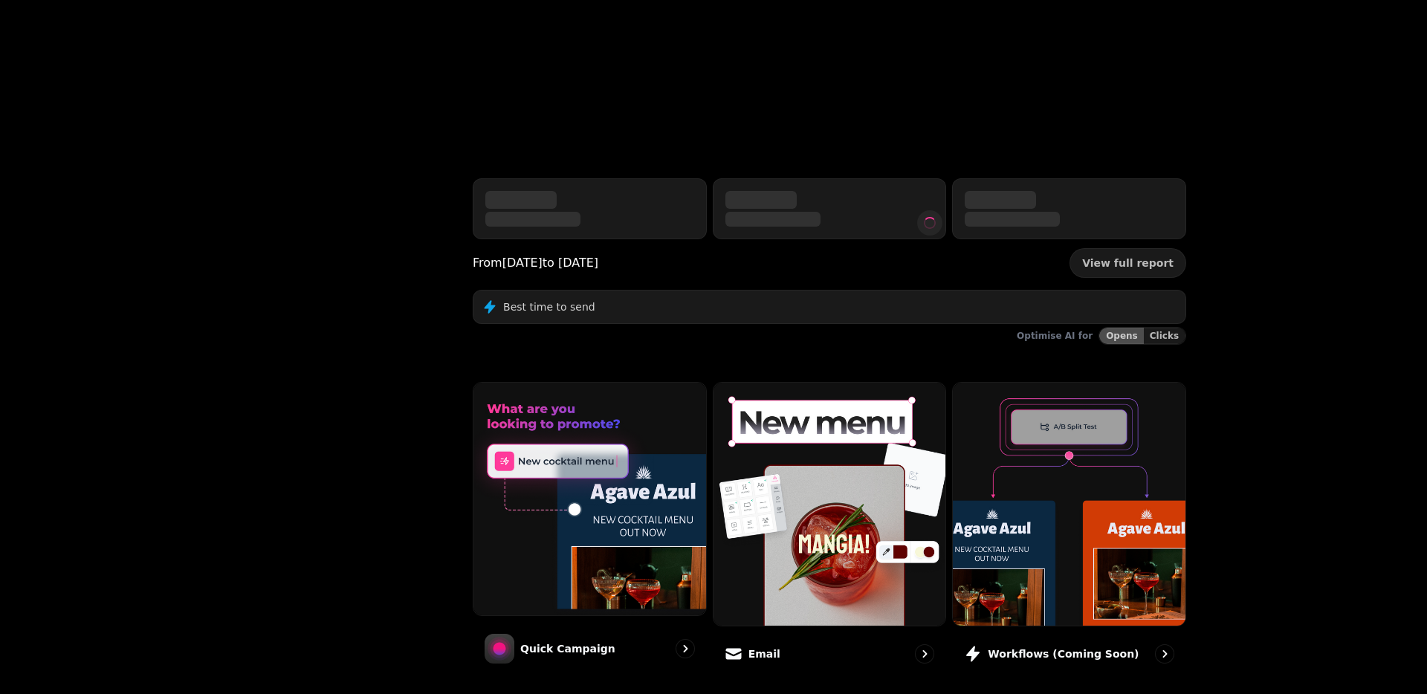 This screenshot has height=694, width=1427. Describe the element at coordinates (1121, 336) in the screenshot. I see `span: Opens` at that location.